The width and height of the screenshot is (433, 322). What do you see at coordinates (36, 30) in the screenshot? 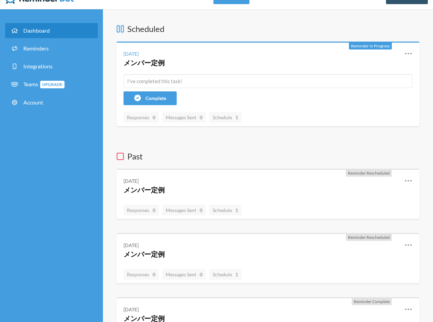
I see `span: Dashboard` at bounding box center [36, 30].